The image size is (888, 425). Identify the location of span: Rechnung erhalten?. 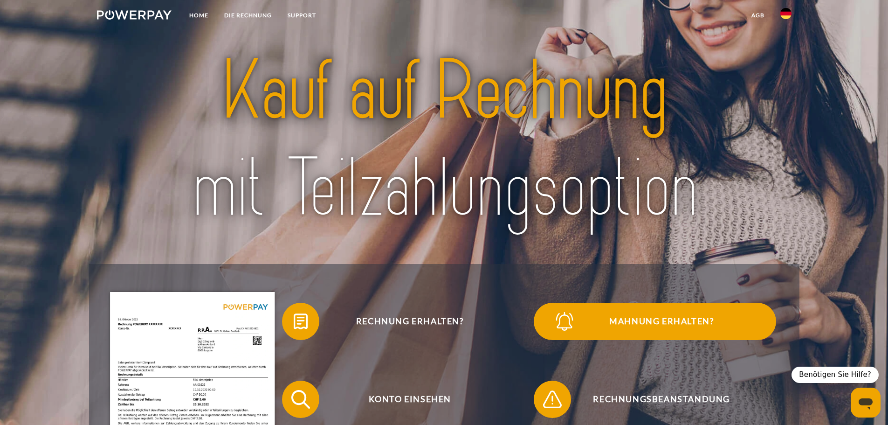
(410, 321).